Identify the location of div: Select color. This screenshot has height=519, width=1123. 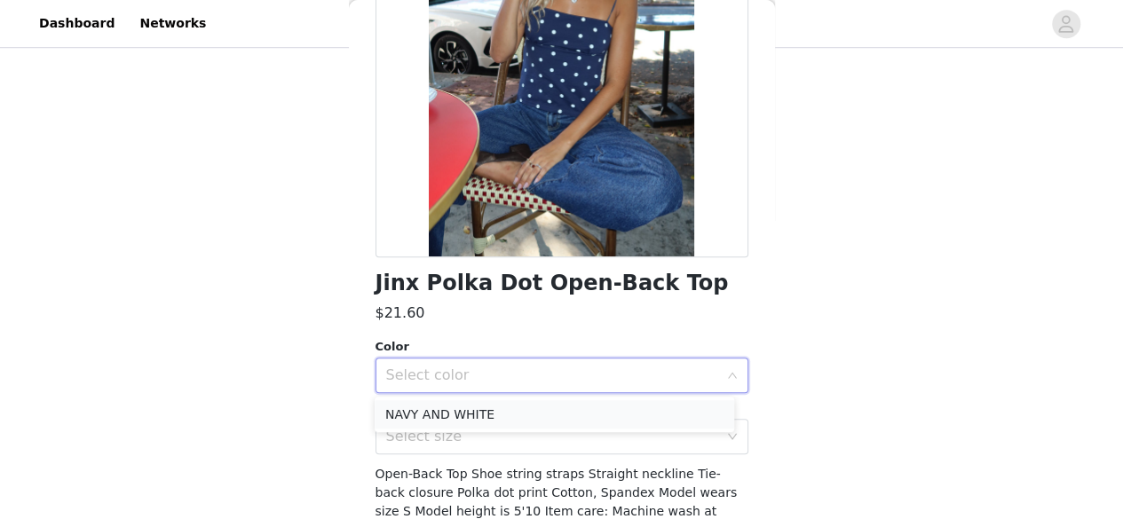
(552, 375).